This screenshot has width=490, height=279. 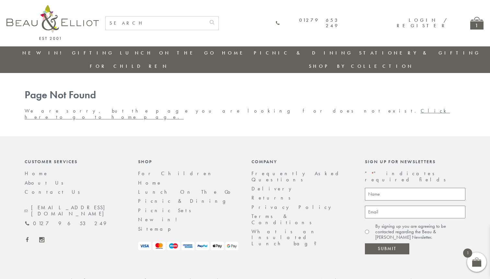 What do you see at coordinates (159, 229) in the screenshot?
I see `a: Sitemap` at bounding box center [159, 229].